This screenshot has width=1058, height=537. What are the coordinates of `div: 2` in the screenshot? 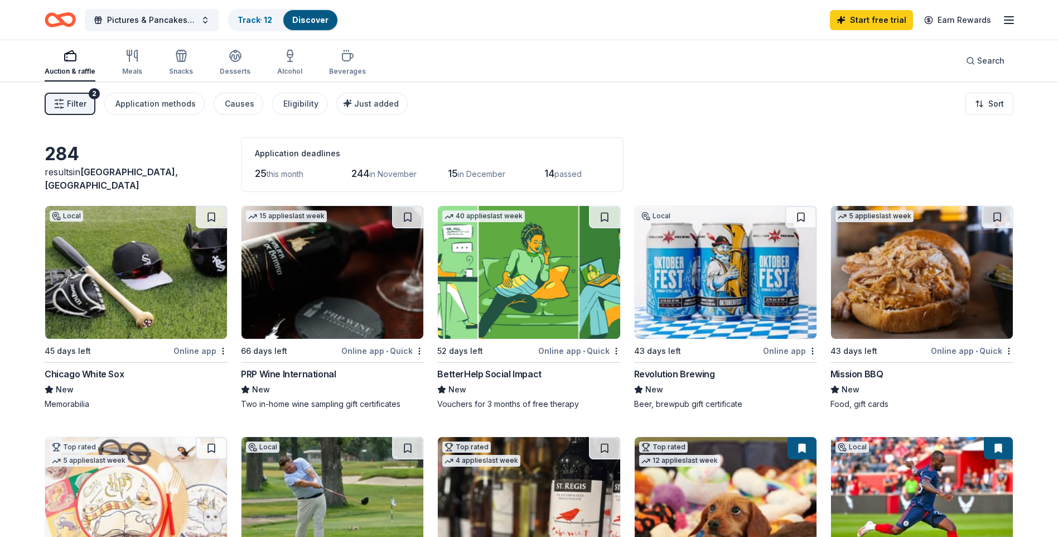 It's located at (94, 94).